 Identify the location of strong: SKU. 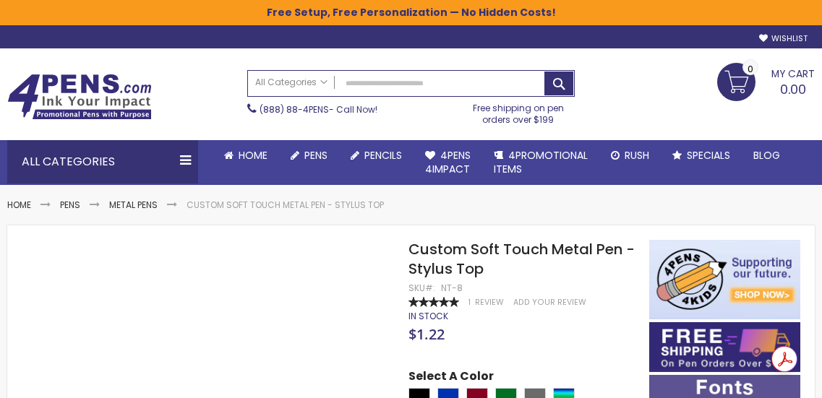
(421, 288).